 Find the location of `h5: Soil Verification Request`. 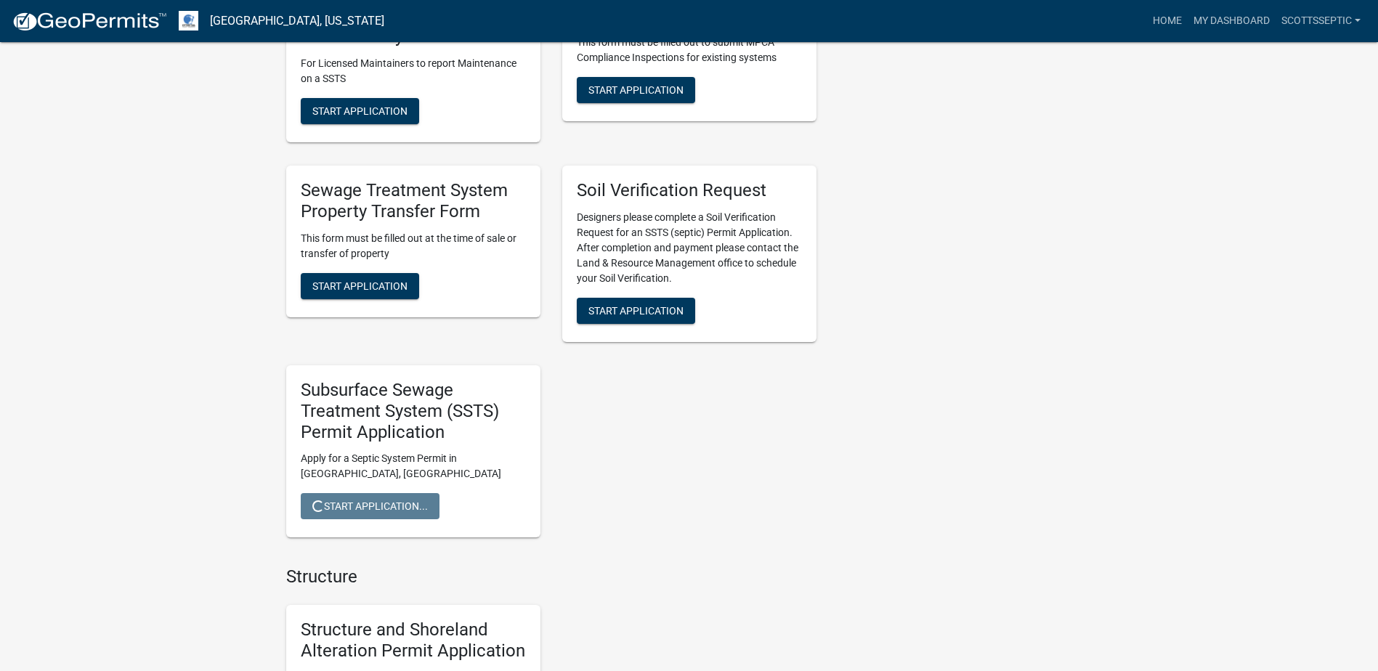

h5: Soil Verification Request is located at coordinates (689, 190).